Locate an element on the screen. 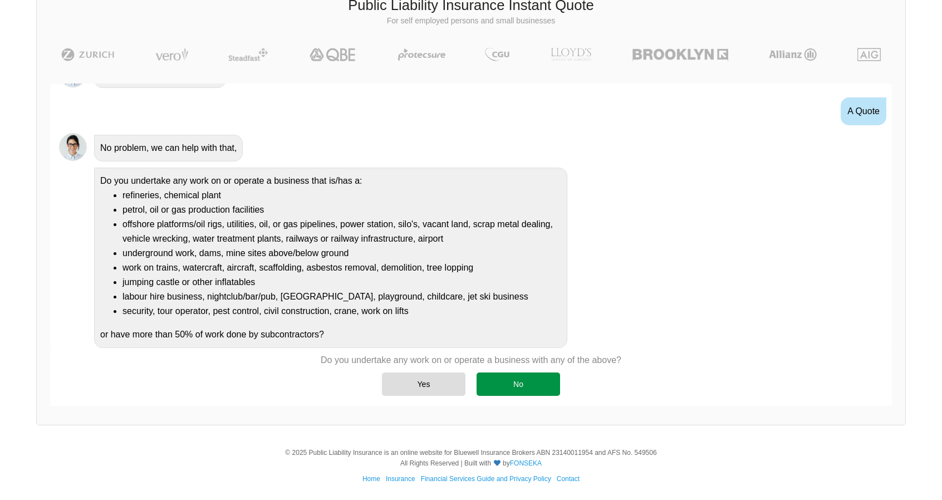 Image resolution: width=942 pixels, height=500 pixels. a: Contact is located at coordinates (568, 479).